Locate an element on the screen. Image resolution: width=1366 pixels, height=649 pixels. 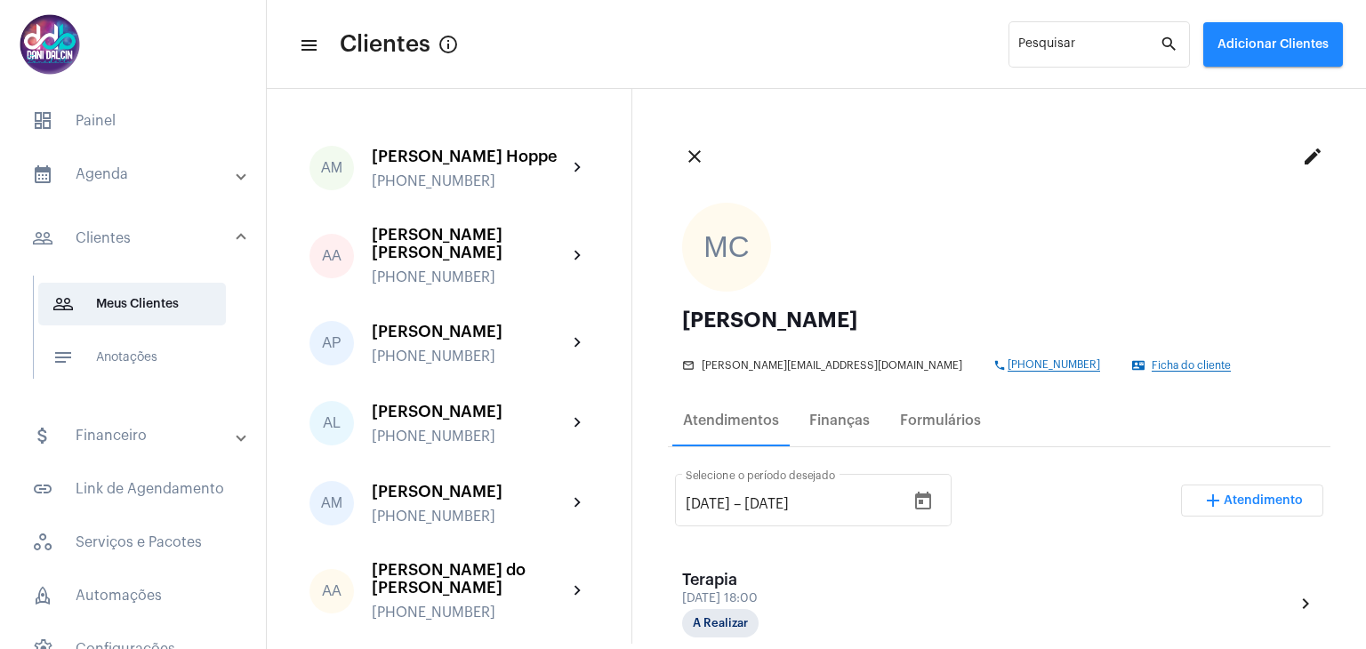
button: Adicionar Clientes is located at coordinates (1272, 44).